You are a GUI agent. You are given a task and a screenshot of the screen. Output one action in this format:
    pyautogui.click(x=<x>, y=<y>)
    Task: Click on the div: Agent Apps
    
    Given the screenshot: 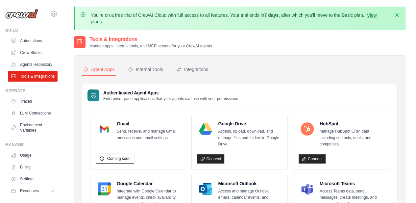 What is the action you would take?
    pyautogui.click(x=99, y=69)
    